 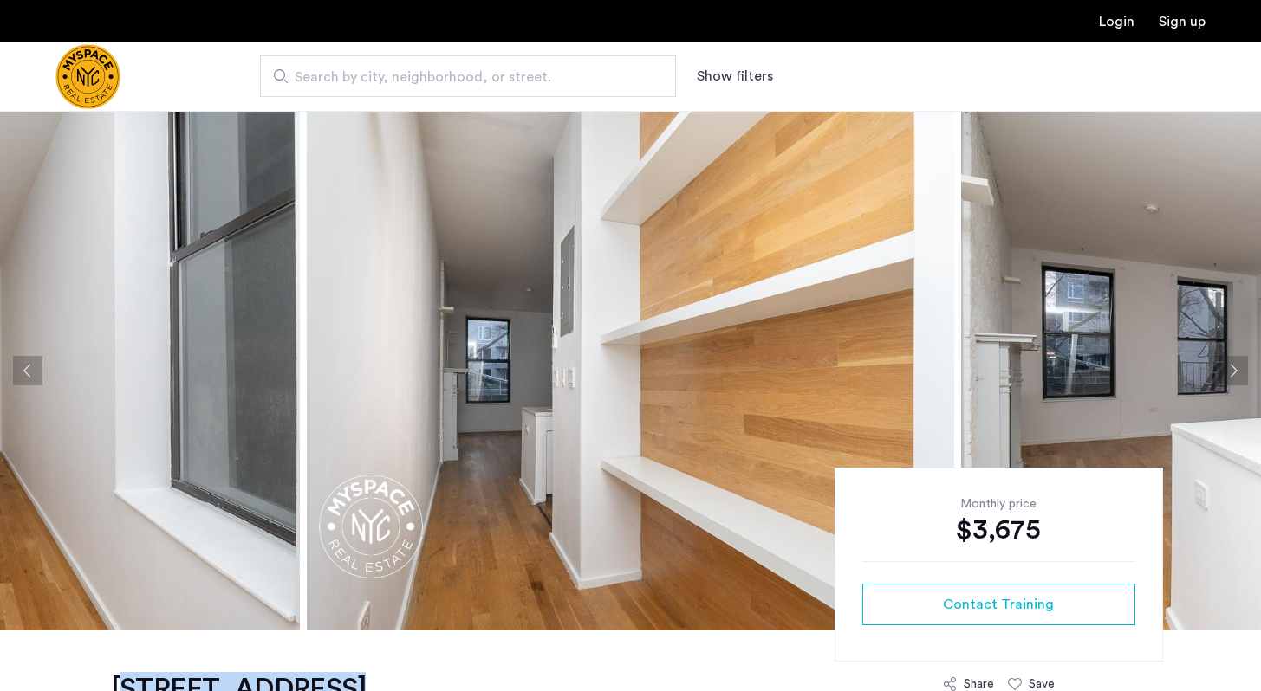 I want to click on a: Registration, so click(x=1182, y=22).